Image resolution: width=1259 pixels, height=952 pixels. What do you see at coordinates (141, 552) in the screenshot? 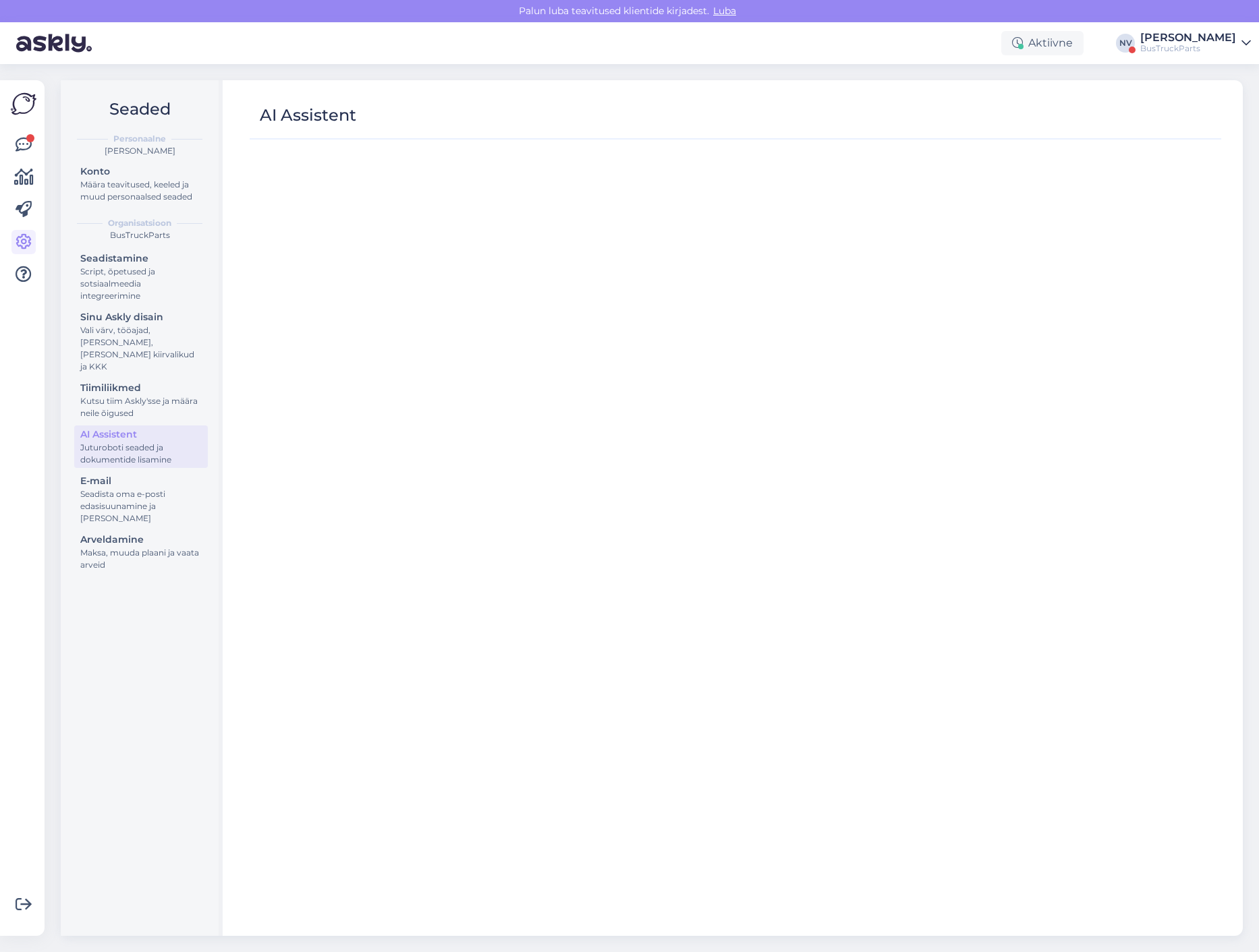
I see `a: ArveldamineMaksa, muuda plaani ja vaata arveid` at bounding box center [141, 552].